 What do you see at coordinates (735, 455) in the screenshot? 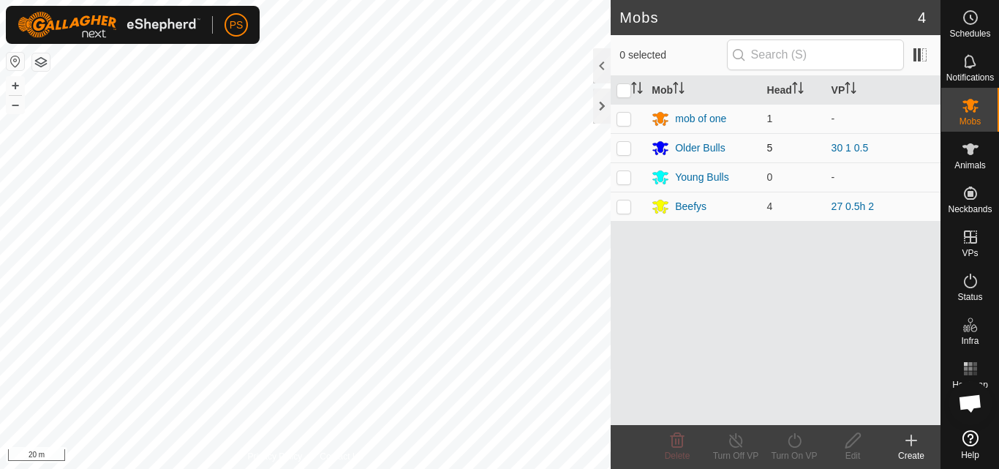
I see `div: Turn Off VP` at bounding box center [735, 455].